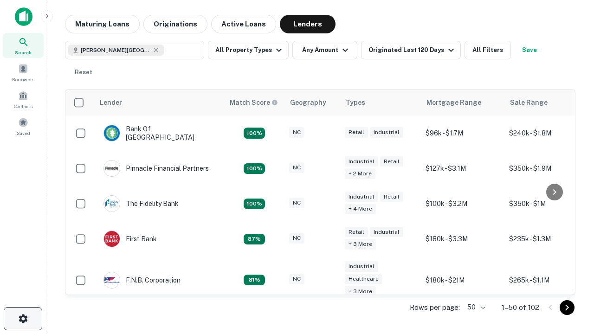 Image resolution: width=594 pixels, height=334 pixels. I want to click on button: Originations, so click(175, 24).